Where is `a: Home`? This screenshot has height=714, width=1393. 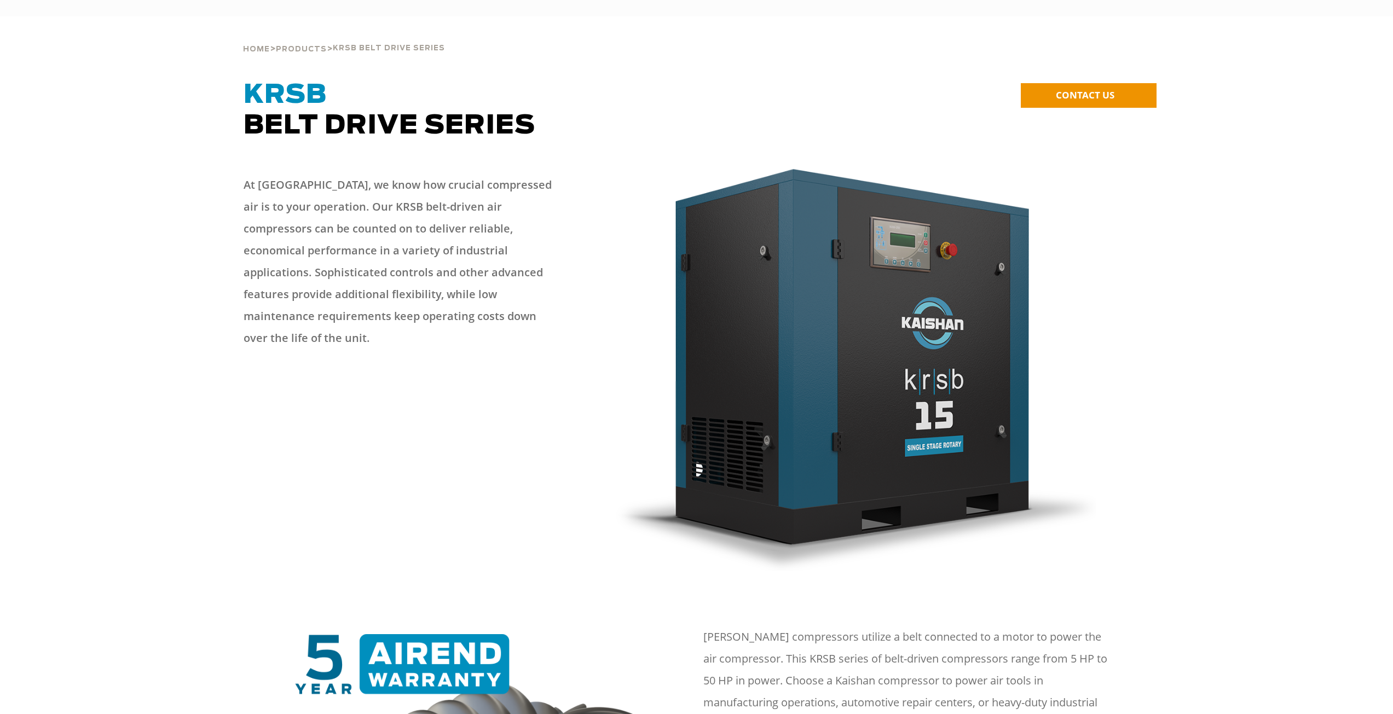
a: Home is located at coordinates (256, 49).